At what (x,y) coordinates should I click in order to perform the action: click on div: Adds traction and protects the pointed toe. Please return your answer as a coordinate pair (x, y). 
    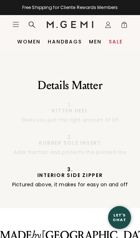
    Looking at the image, I should click on (70, 152).